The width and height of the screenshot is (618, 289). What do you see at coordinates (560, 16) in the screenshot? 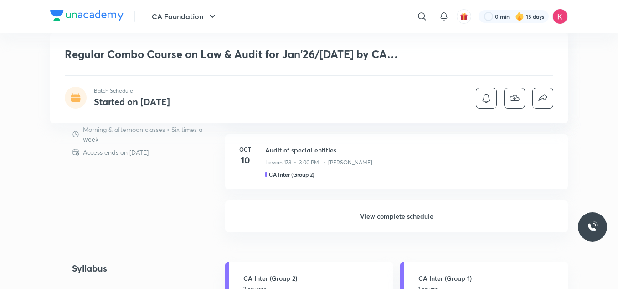
I see `img: Keshav sachdeva` at bounding box center [560, 16].